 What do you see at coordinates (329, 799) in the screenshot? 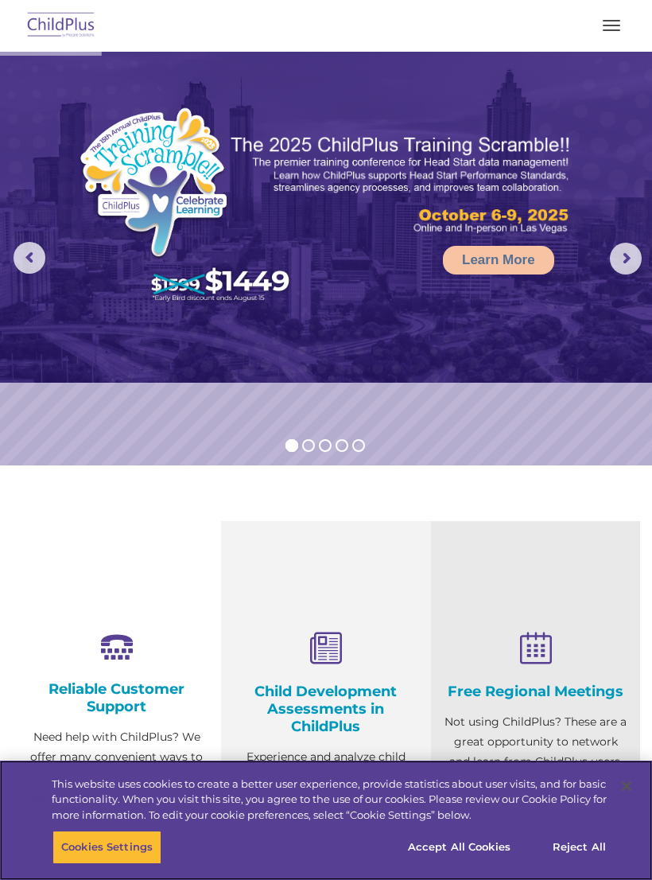
I see `div: This website uses cookies to create a better user experience, provide statistics about user visit...` at bounding box center [329, 799].